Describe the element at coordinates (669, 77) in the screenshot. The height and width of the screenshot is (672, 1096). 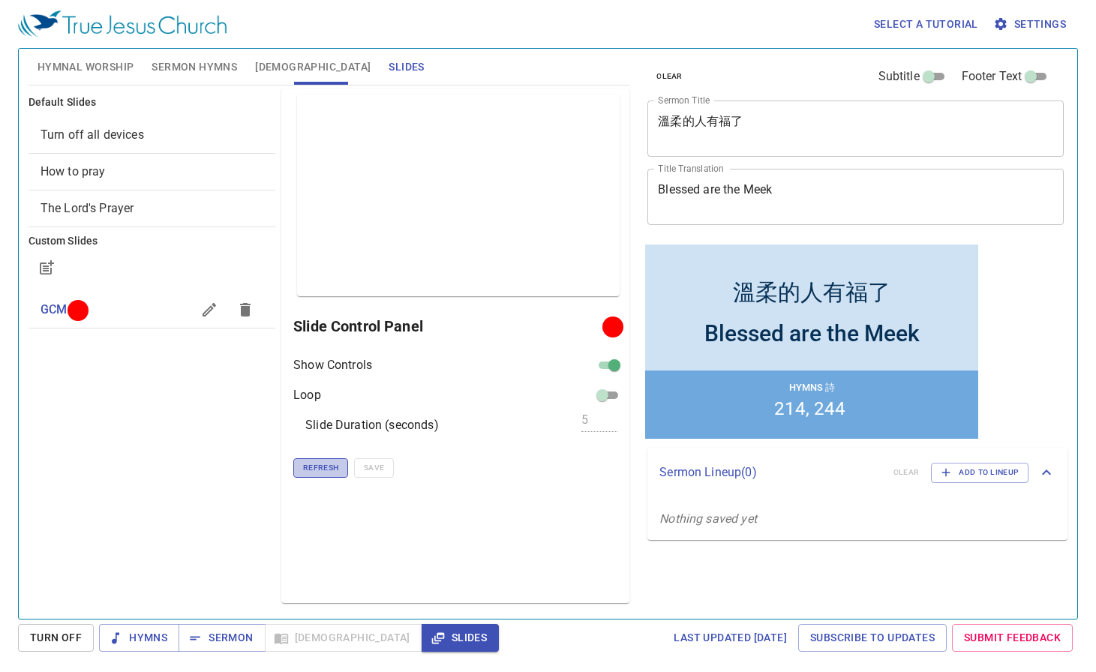
I see `button: clear` at that location.